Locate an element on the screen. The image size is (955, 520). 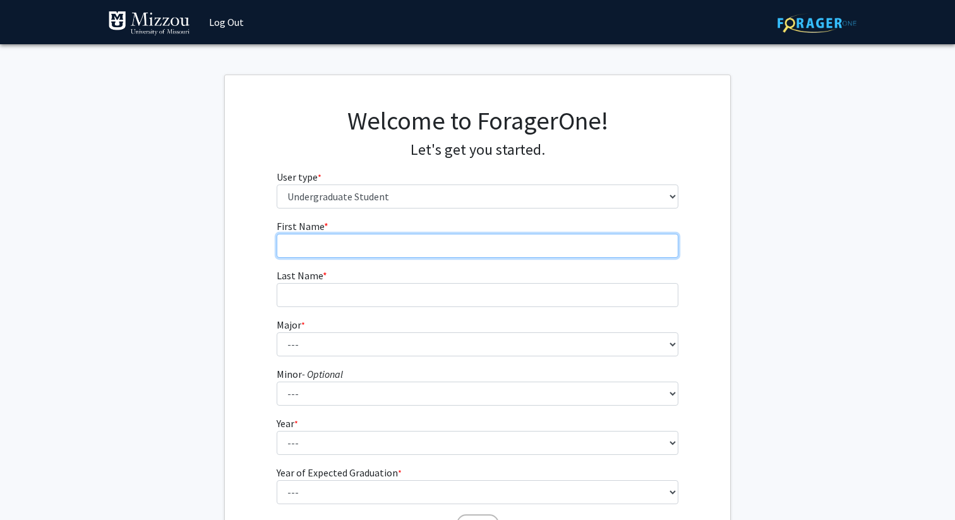
img: University of Missouri Logo is located at coordinates (149, 23).